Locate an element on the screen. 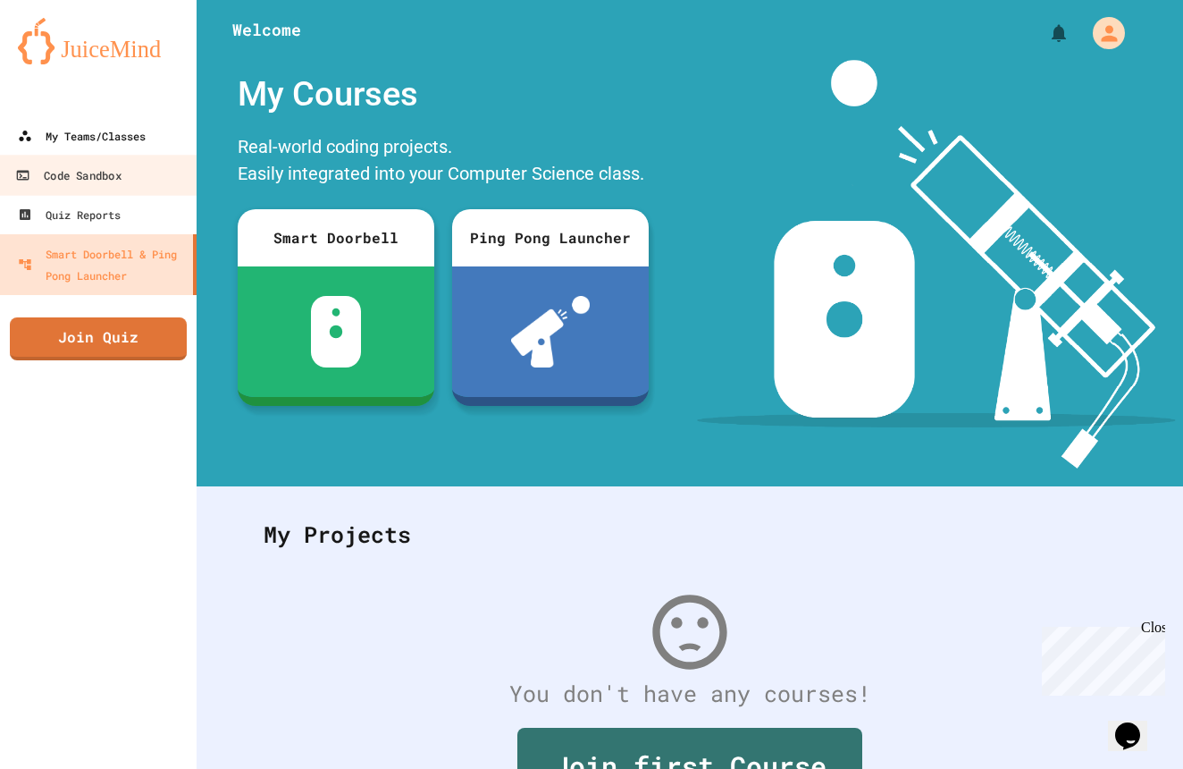 The width and height of the screenshot is (1183, 769). div: Smart Doorbell is located at coordinates (336, 238).